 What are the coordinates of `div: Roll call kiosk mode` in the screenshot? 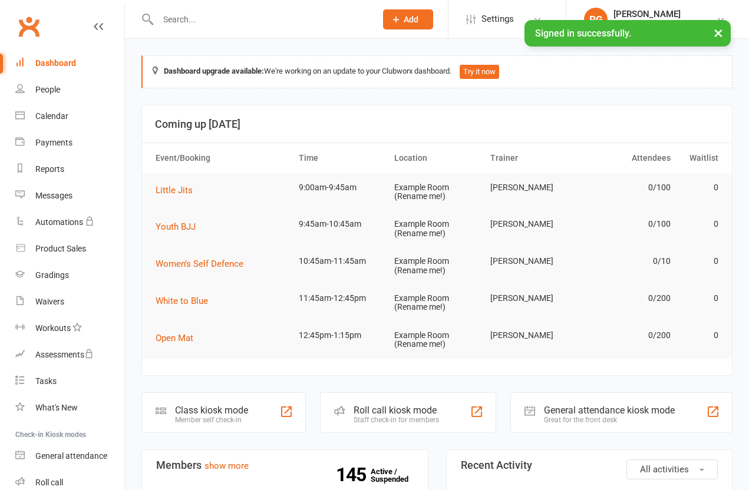 It's located at (396, 410).